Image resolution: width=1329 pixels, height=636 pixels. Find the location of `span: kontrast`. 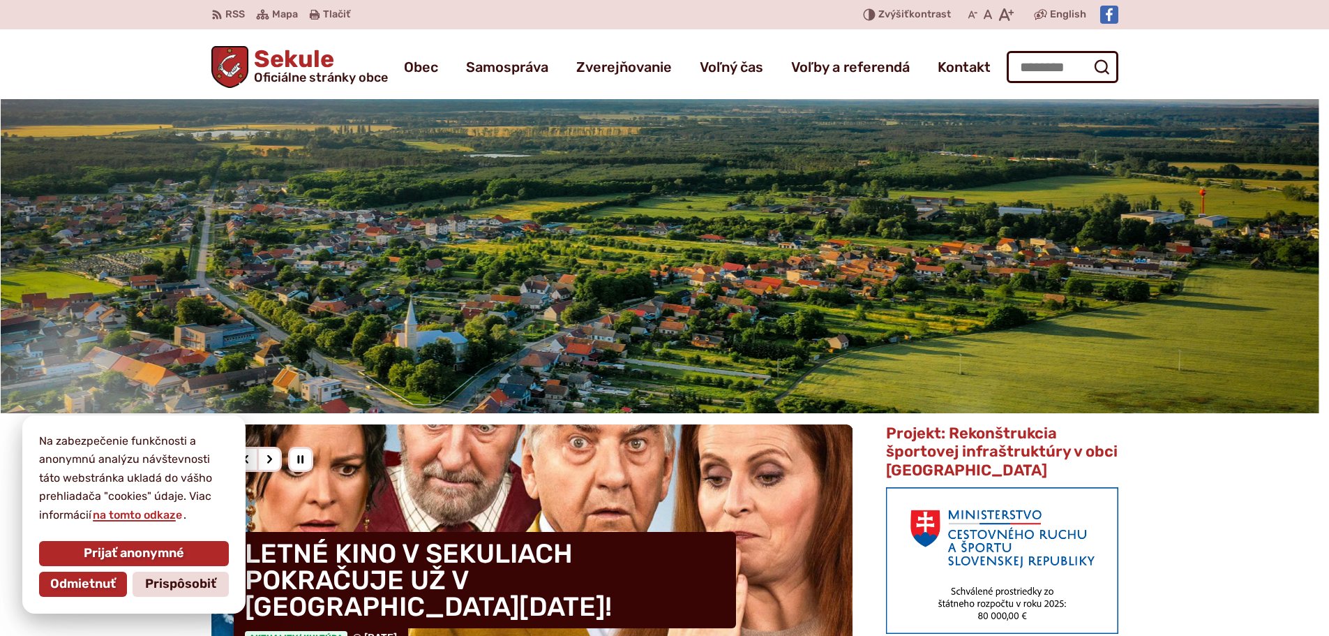

span: kontrast is located at coordinates (915, 15).